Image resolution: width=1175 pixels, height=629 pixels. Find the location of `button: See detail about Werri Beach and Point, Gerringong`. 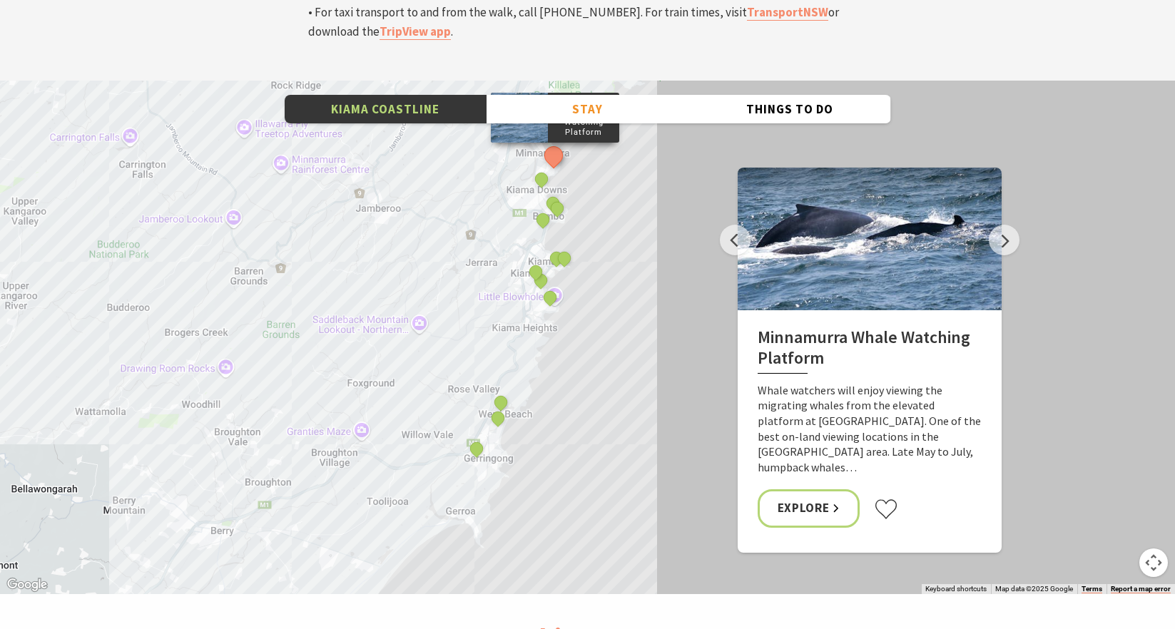

button: See detail about Werri Beach and Point, Gerringong is located at coordinates (497, 418).